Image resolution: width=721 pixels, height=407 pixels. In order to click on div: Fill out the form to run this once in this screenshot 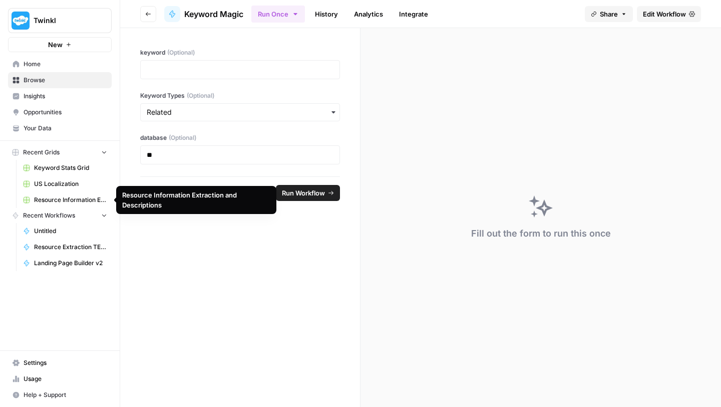, I will do `click(541, 233)`.